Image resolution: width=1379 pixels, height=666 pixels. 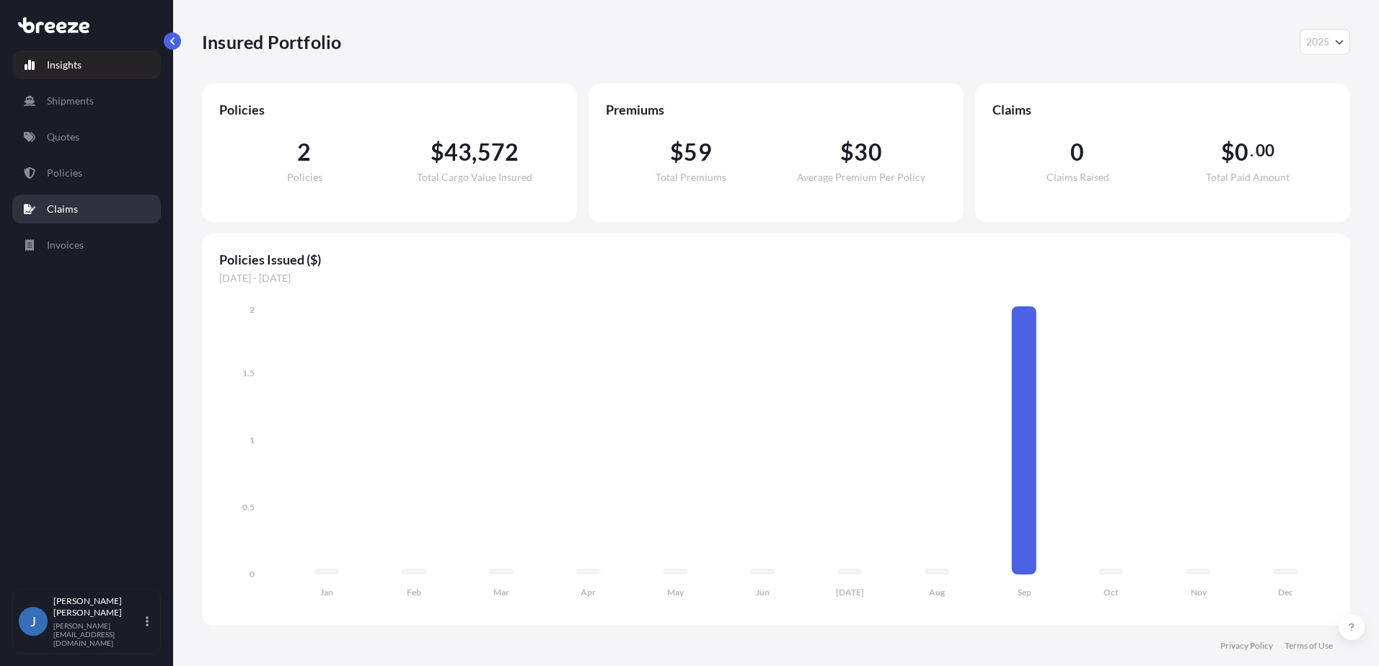 What do you see at coordinates (1308, 646) in the screenshot?
I see `a: Terms of Use` at bounding box center [1308, 646].